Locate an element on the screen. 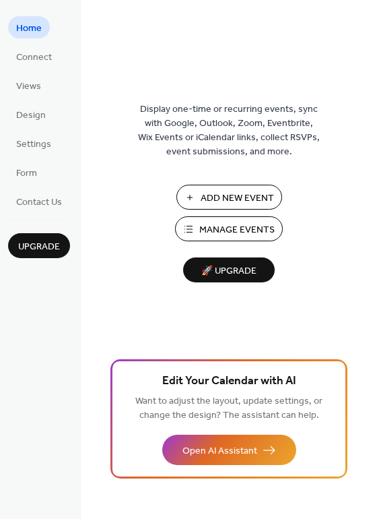  span: Open AI Assistant is located at coordinates (220, 451).